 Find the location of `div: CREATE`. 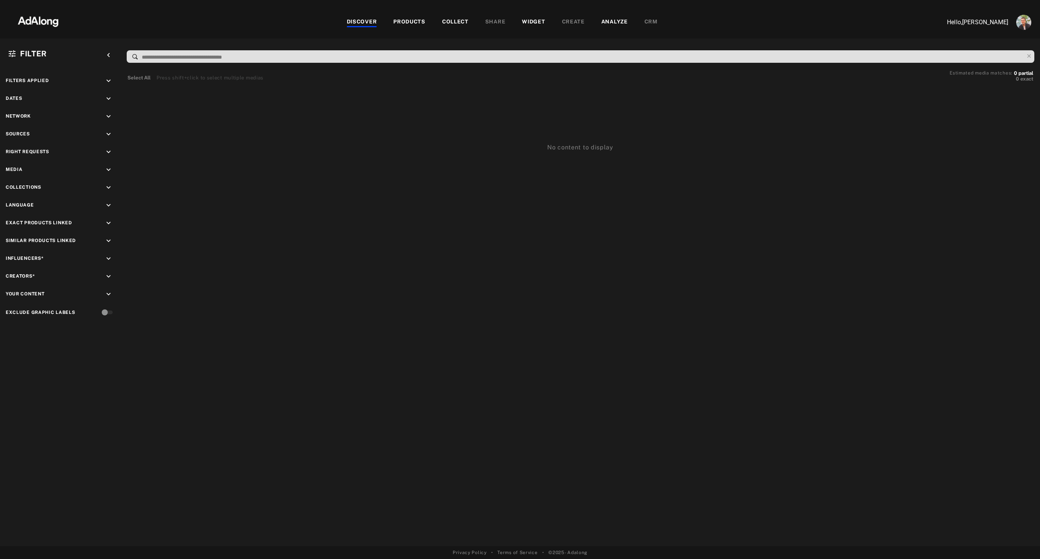

div: CREATE is located at coordinates (574, 22).